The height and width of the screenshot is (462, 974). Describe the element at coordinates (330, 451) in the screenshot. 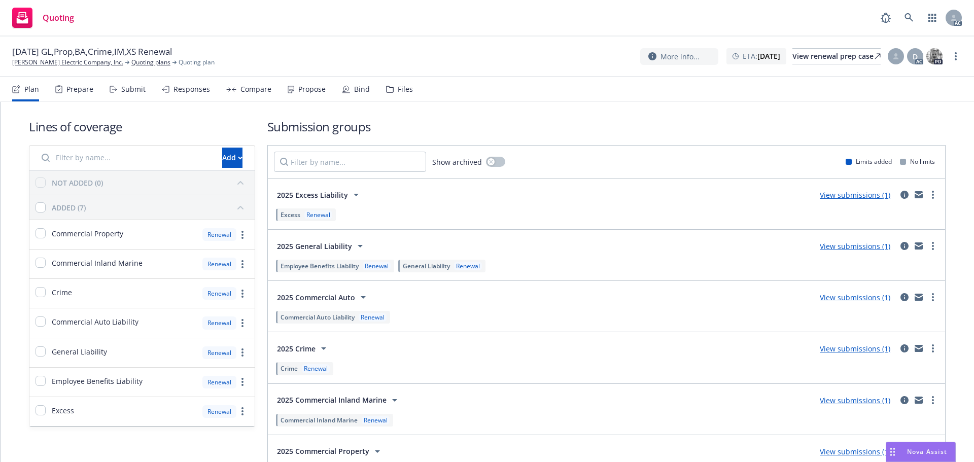

I see `button: 2025 Commercial Property` at that location.